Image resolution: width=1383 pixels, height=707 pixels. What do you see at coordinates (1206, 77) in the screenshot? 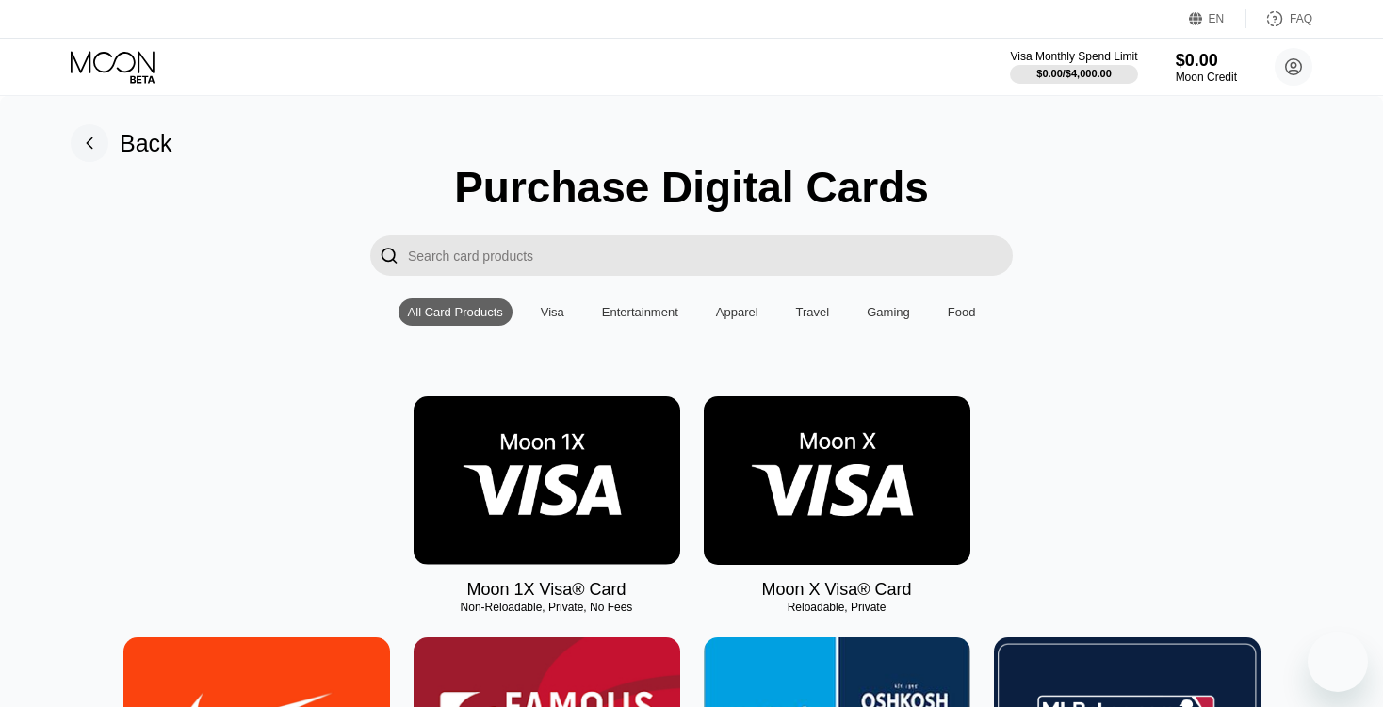
I see `div: Moon Credit` at bounding box center [1206, 77].